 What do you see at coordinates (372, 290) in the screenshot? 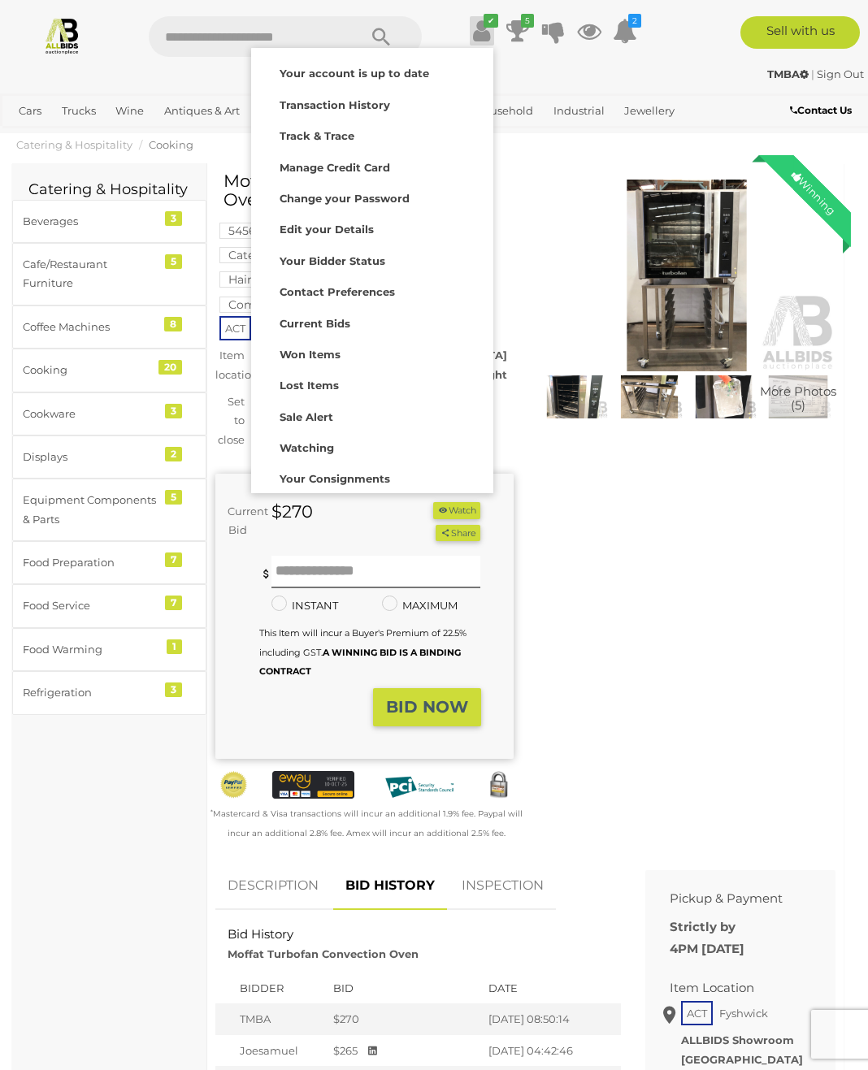
I see `a: Contact Preferences` at bounding box center [372, 290].